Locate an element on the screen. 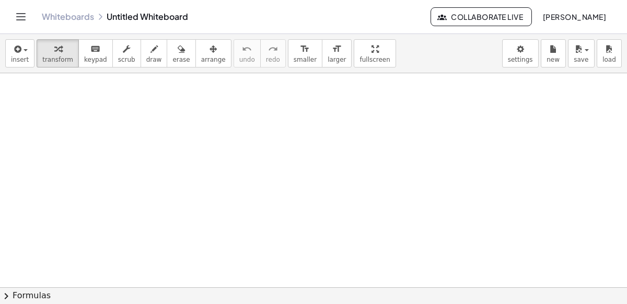 The height and width of the screenshot is (304, 627). span: insert is located at coordinates (20, 60).